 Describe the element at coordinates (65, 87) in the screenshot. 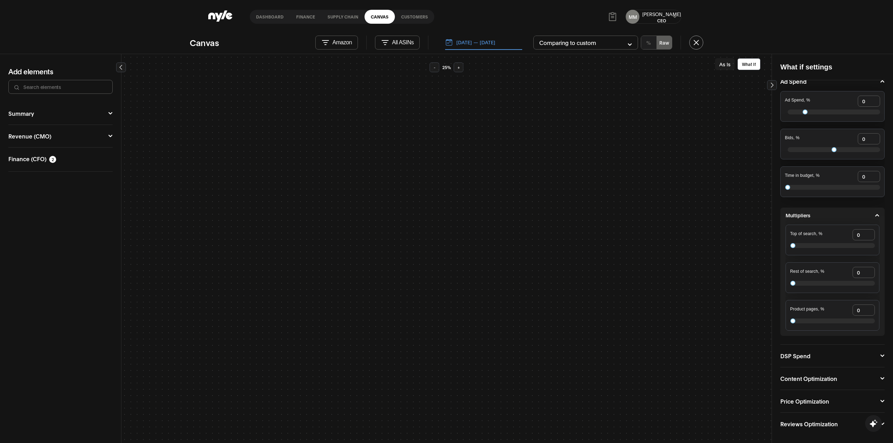

I see `input: Search elements` at that location.